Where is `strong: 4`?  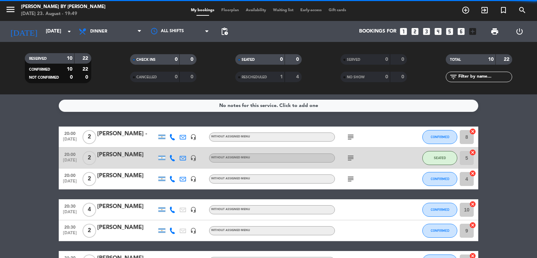 strong: 4 is located at coordinates (298, 77).